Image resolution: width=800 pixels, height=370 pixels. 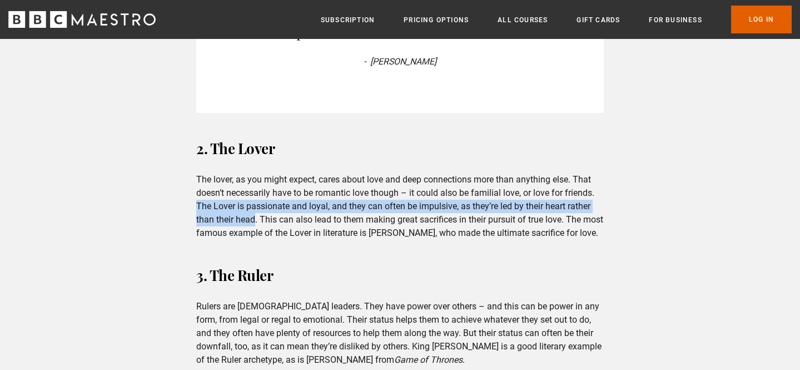 I want to click on a: Log In, so click(x=761, y=19).